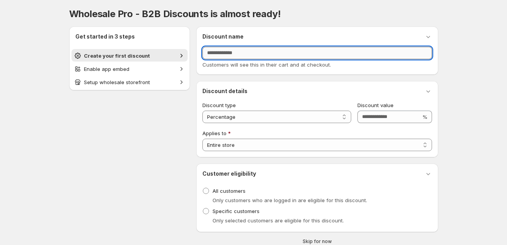 Image resolution: width=507 pixels, height=245 pixels. Describe the element at coordinates (223, 37) in the screenshot. I see `h3: Discount name` at that location.